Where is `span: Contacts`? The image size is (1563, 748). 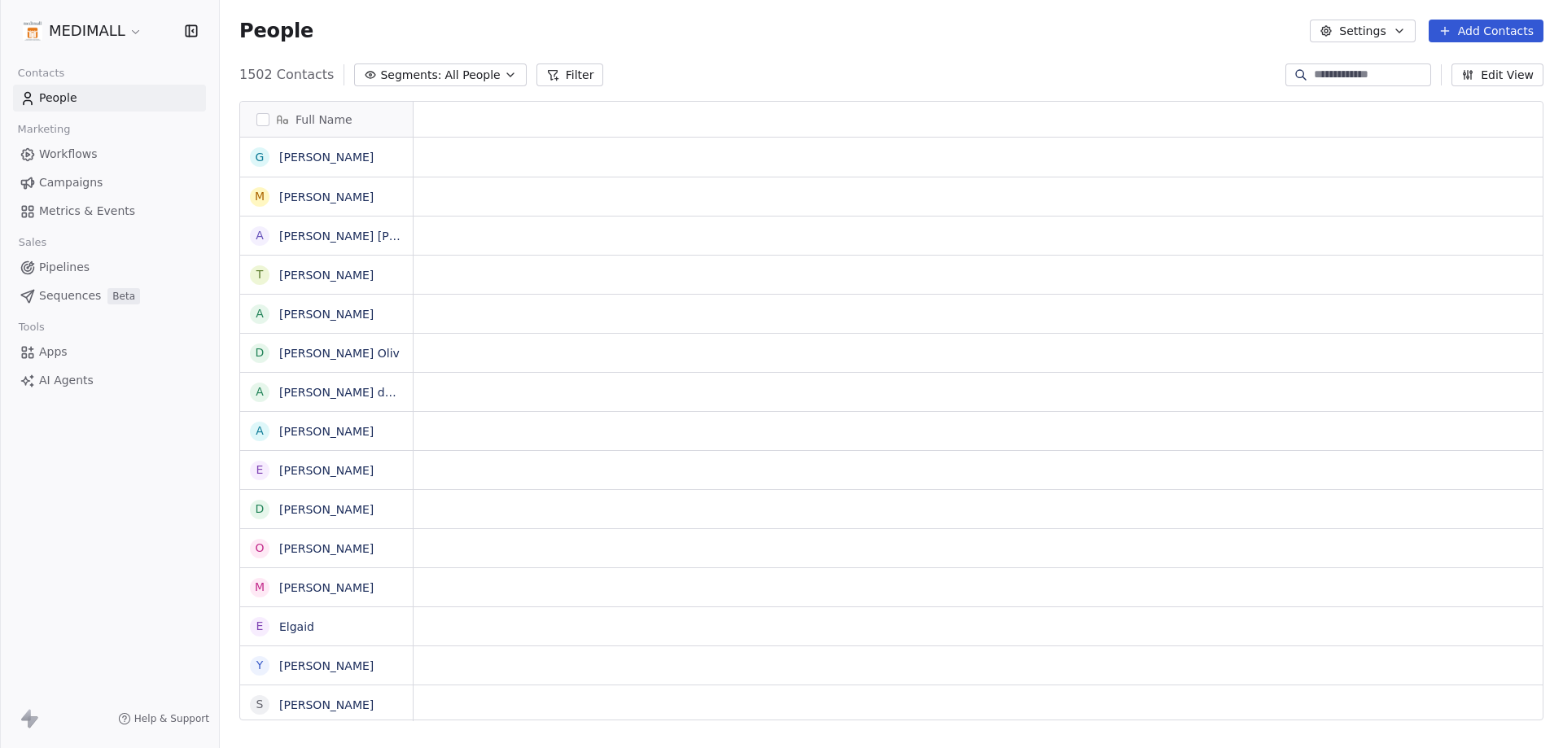
span: Contacts is located at coordinates (41, 73).